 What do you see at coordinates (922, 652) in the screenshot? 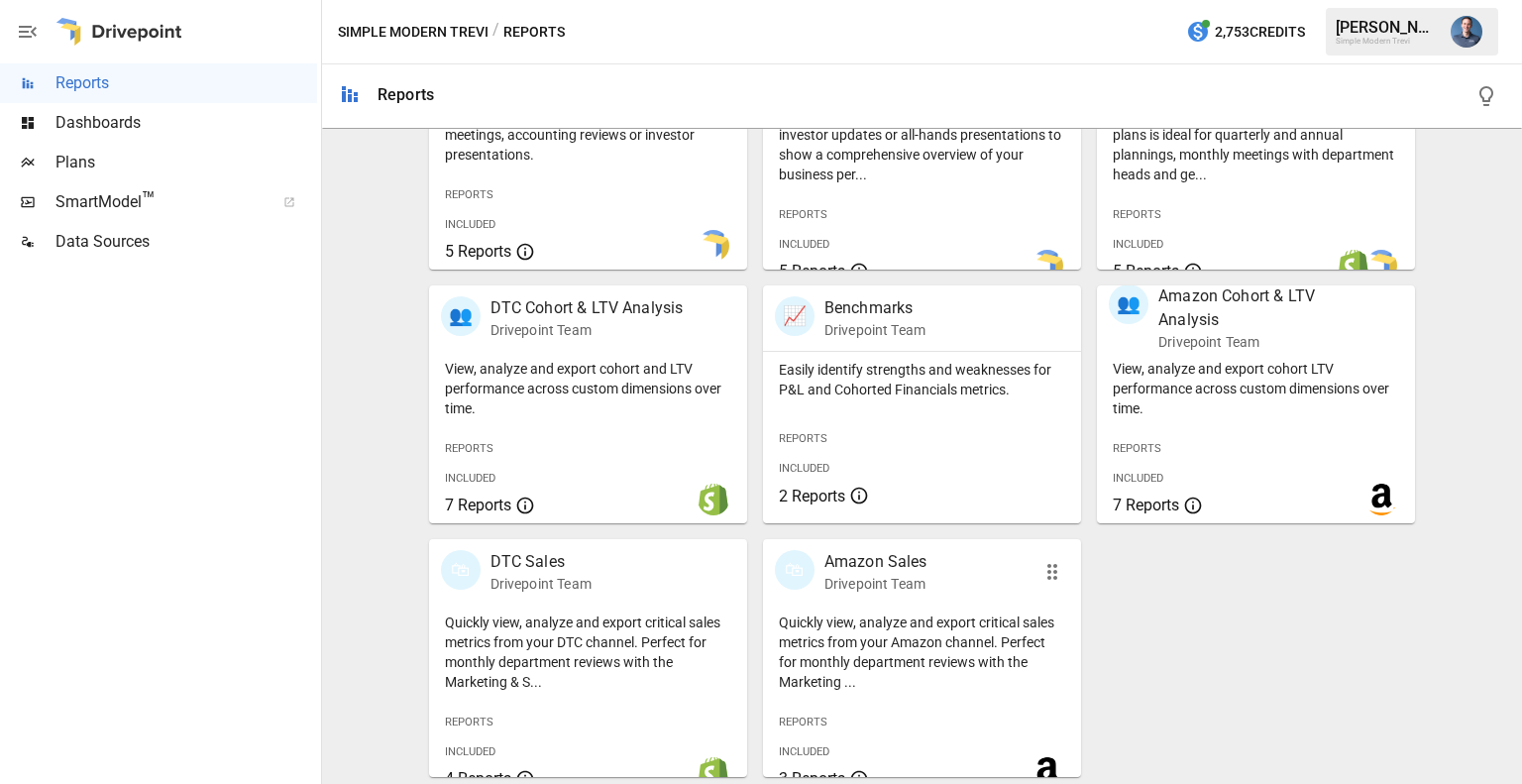
I see `p: Quickly view, analyze and export critical sales metrics from your Amazon channel. Perfect for mon...` at bounding box center [922, 652].